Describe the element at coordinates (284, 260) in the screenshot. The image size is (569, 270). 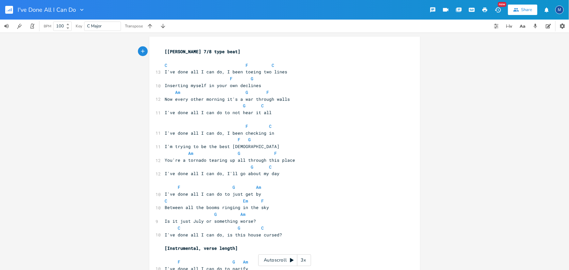
I see `div: Autoscroll` at that location.